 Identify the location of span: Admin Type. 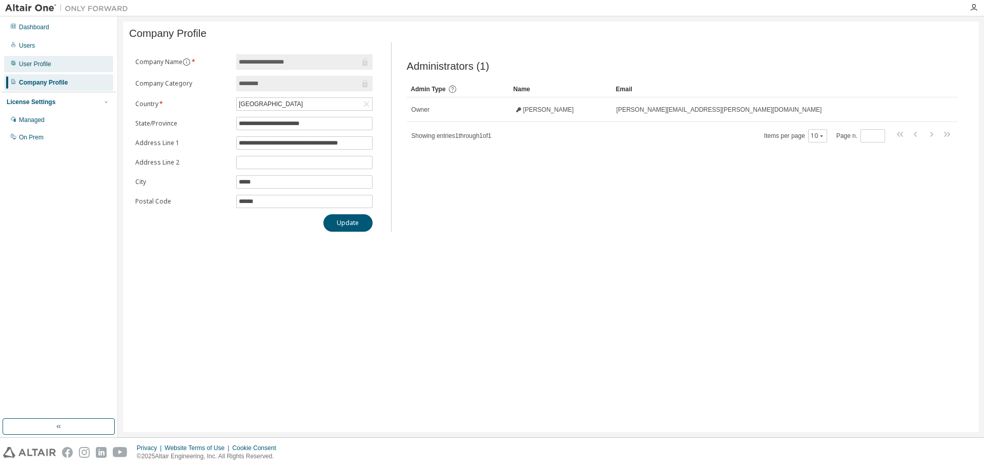
(429, 89).